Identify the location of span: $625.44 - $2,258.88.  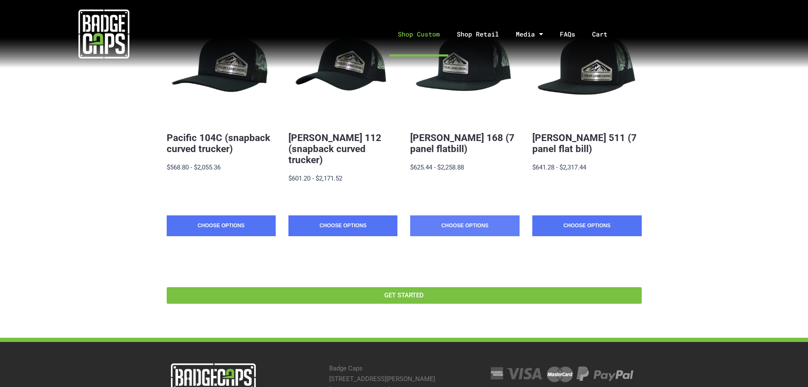
(437, 167).